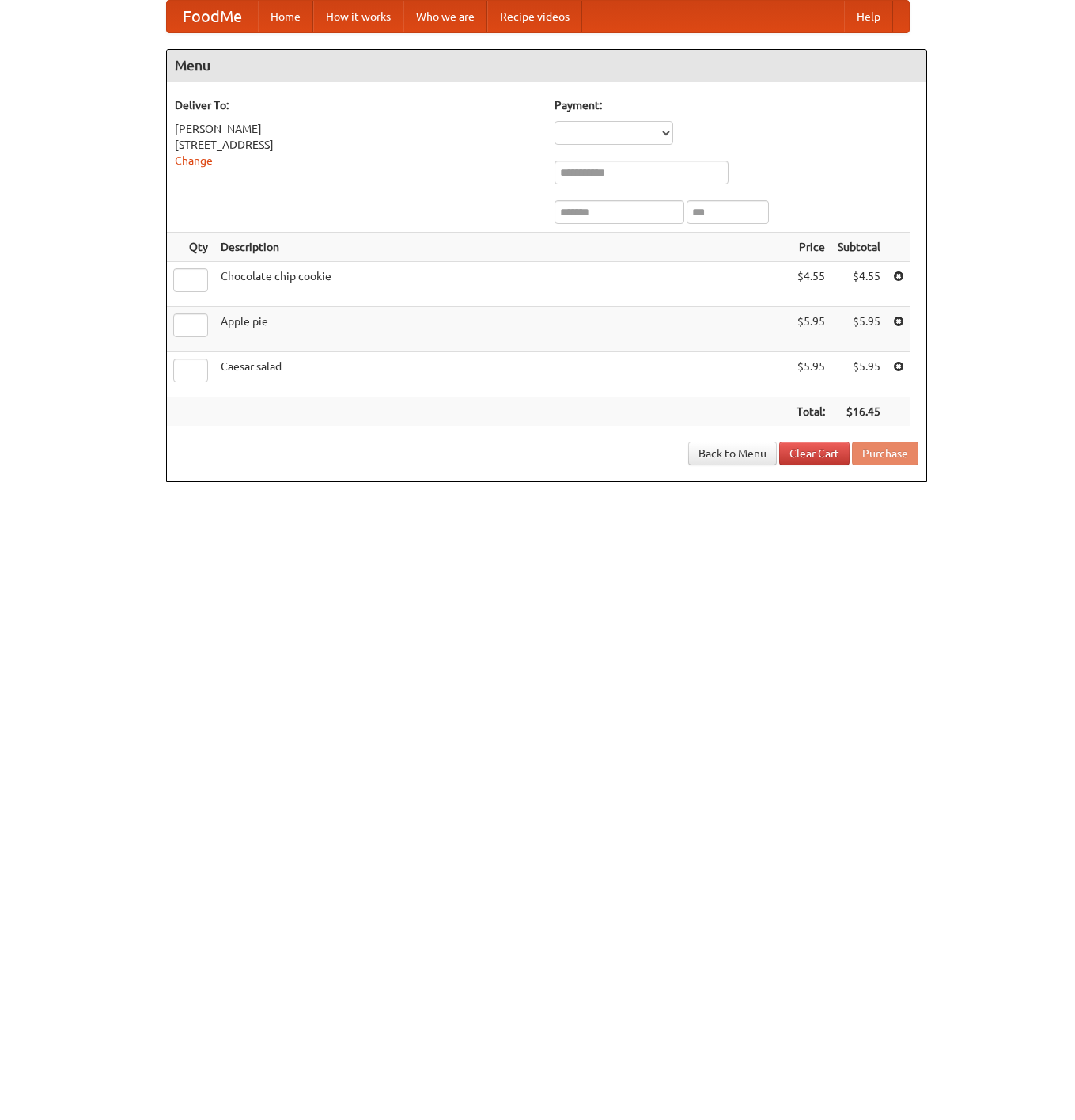  What do you see at coordinates (503, 284) in the screenshot?
I see `td: Chocolate chip cookie` at bounding box center [503, 284].